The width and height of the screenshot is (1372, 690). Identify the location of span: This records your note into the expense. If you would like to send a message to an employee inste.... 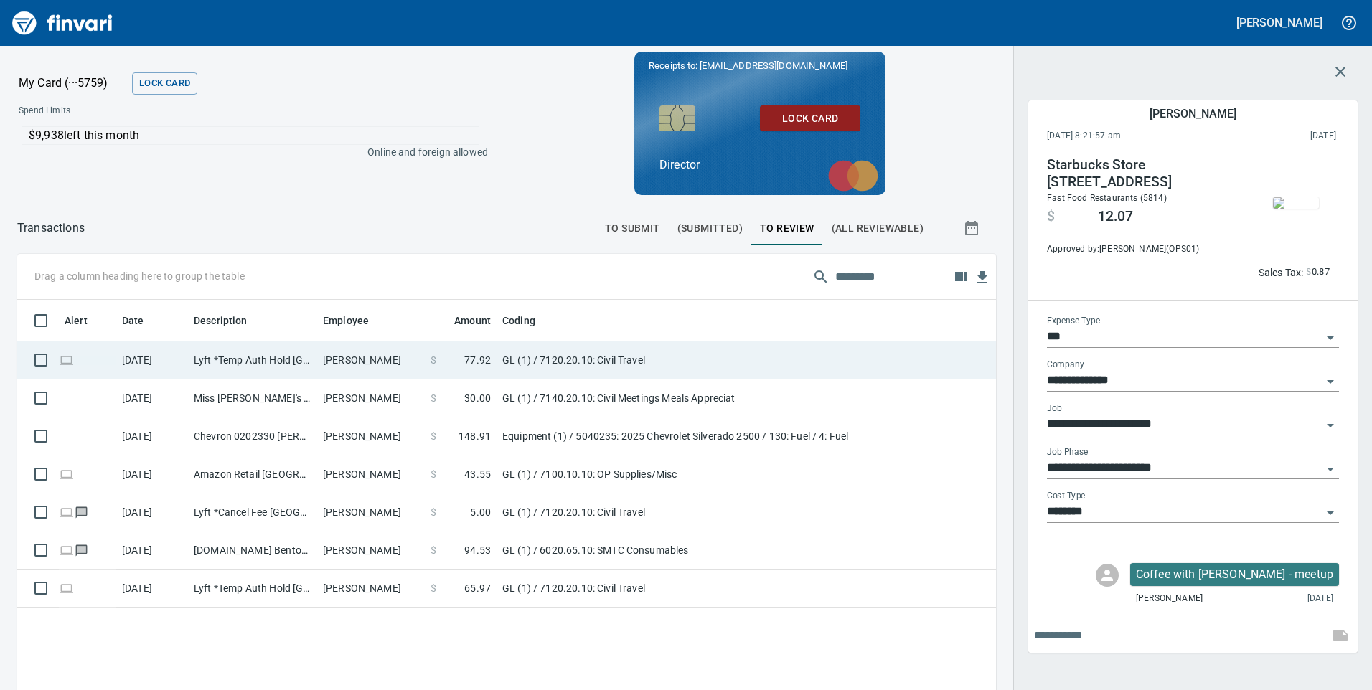
(1340, 636).